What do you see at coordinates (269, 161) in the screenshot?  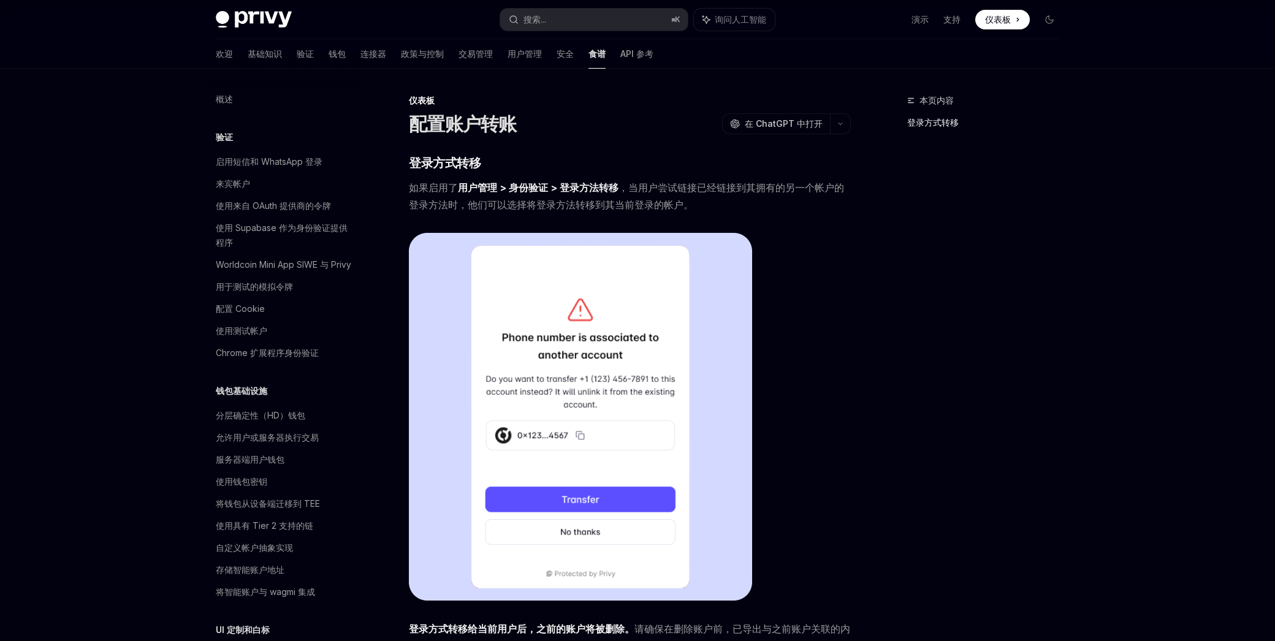 I see `font: 启用短信和 WhatsApp 登录` at bounding box center [269, 161].